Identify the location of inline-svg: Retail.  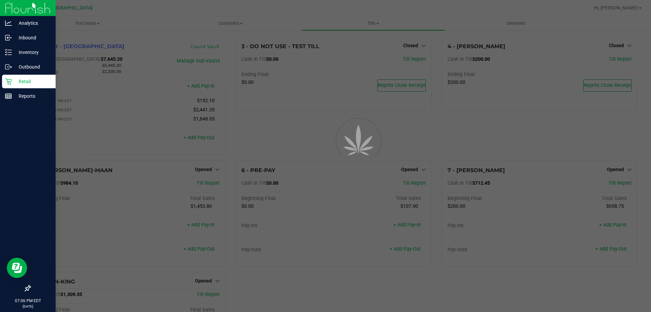
(8, 81).